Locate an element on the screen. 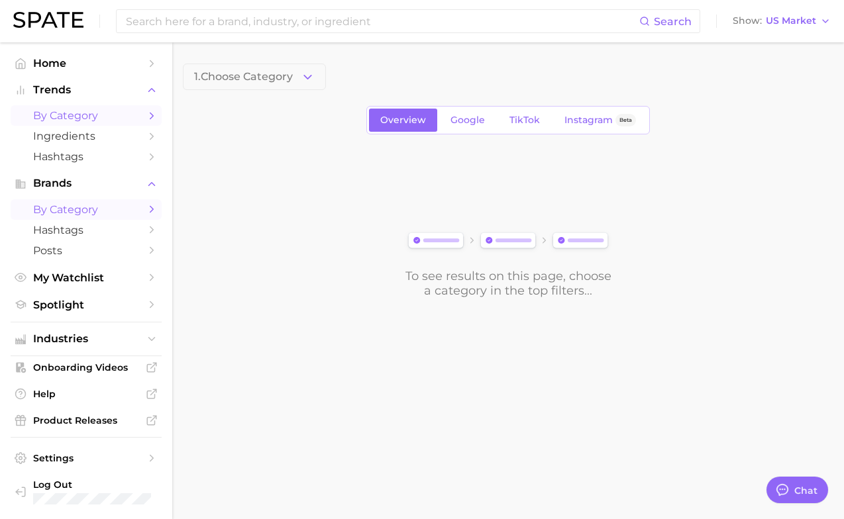 The image size is (844, 519). span: Google is located at coordinates (468, 120).